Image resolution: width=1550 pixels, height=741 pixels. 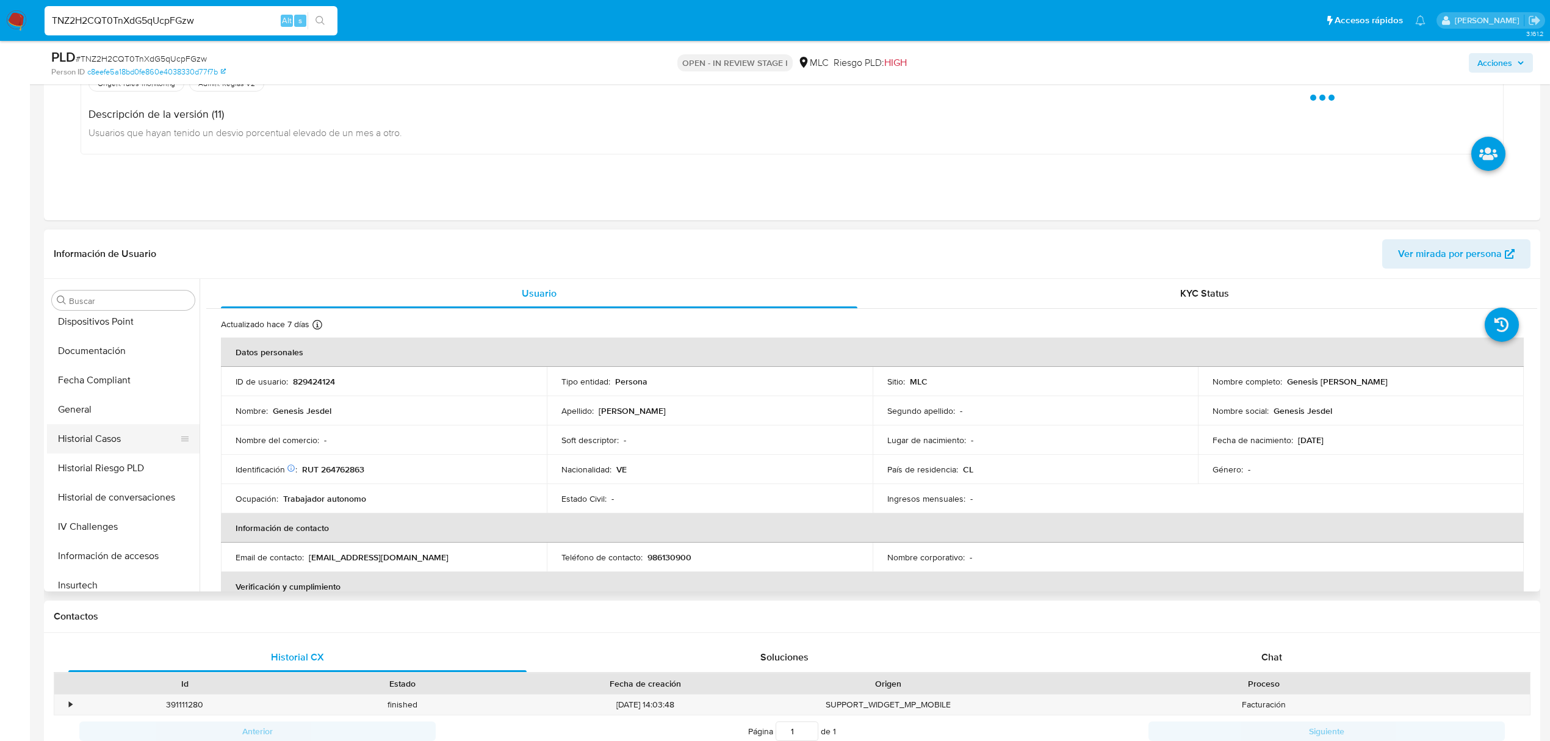 I want to click on p: 829424124, so click(x=314, y=381).